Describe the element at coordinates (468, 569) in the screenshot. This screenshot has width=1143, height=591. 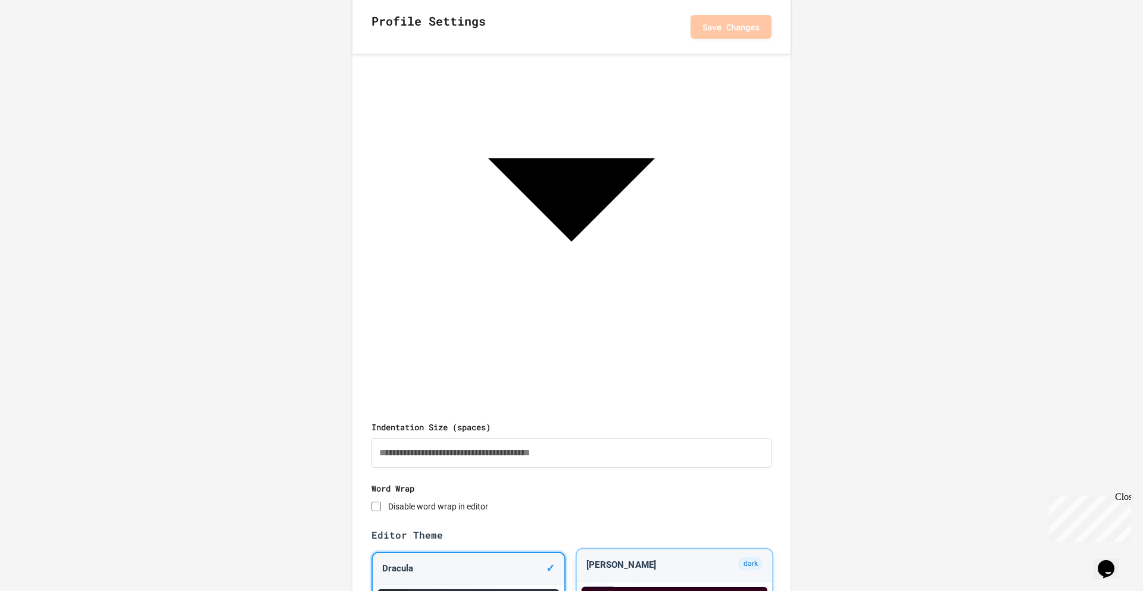
I see `div: Dracula` at that location.